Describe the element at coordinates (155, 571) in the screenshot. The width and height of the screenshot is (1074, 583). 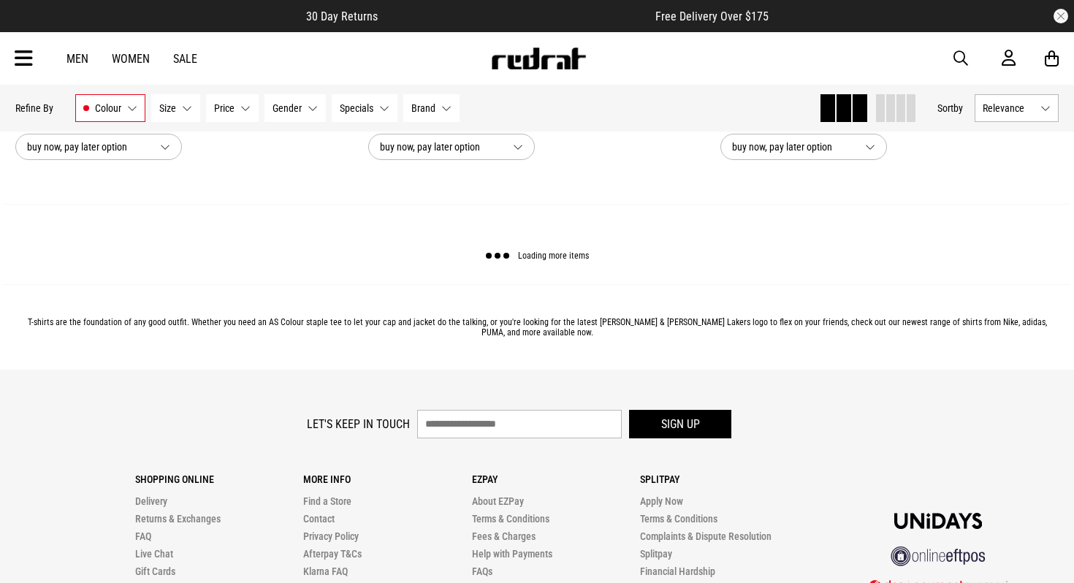
I see `a: Gift Cards` at that location.